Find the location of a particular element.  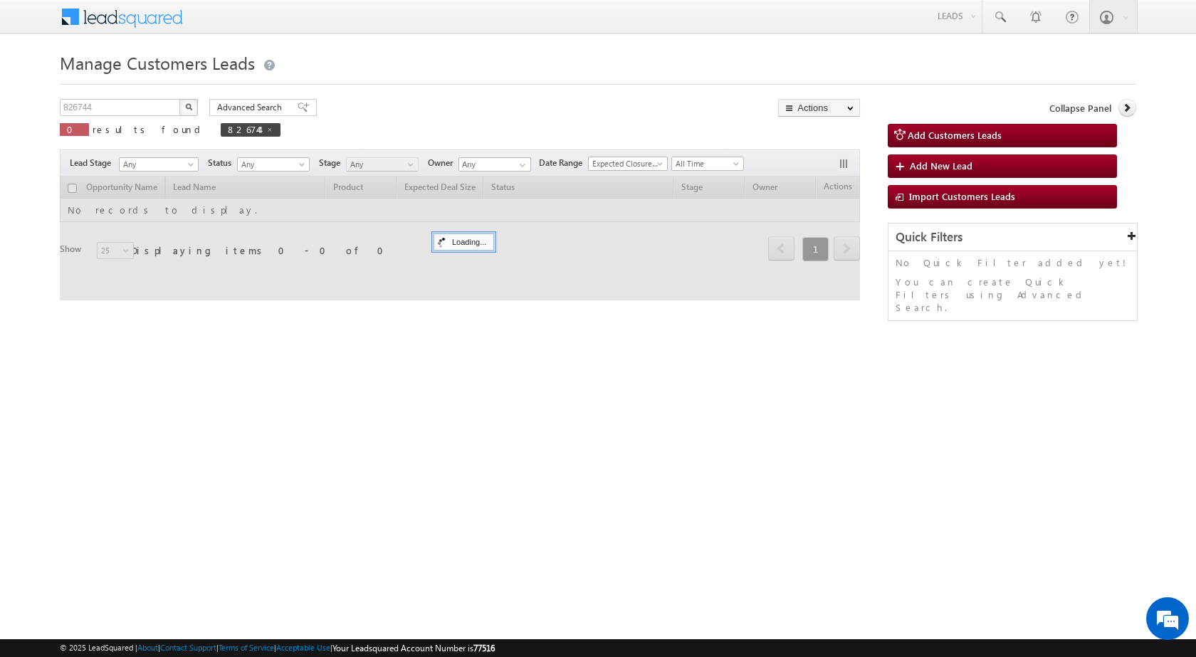

span: All Time is located at coordinates (706, 164).